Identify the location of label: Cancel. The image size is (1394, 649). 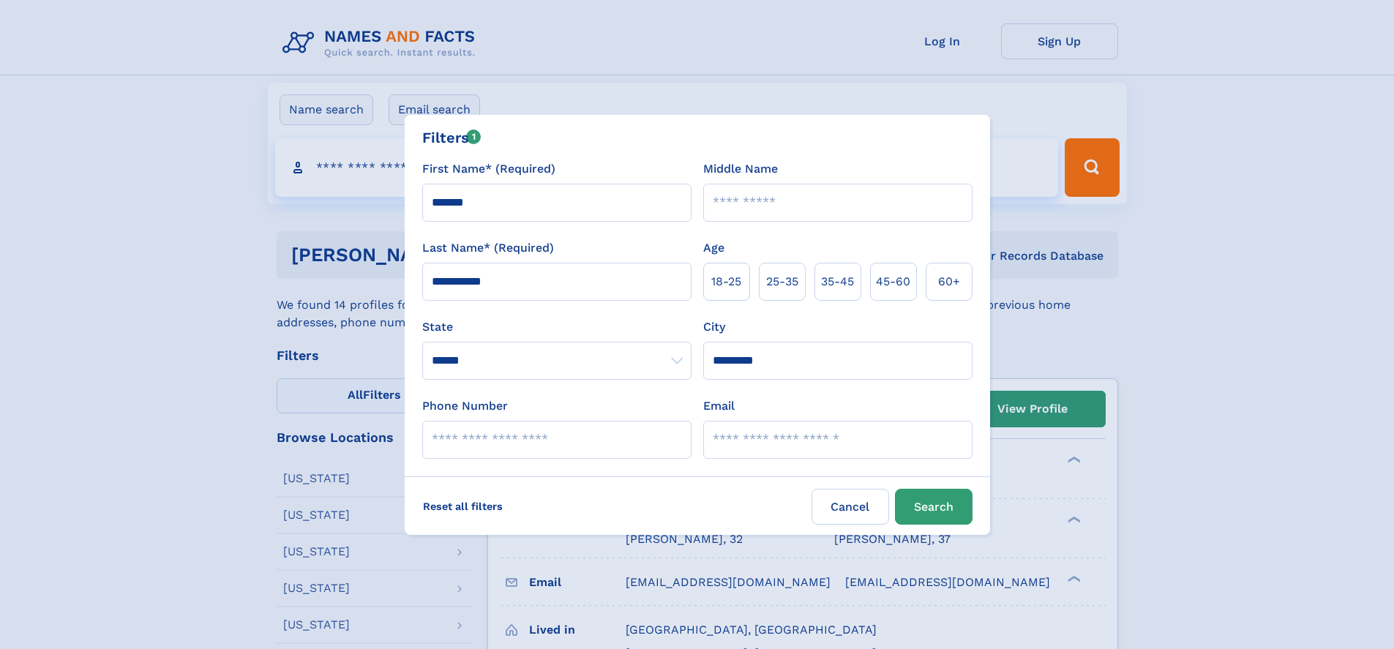
(850, 506).